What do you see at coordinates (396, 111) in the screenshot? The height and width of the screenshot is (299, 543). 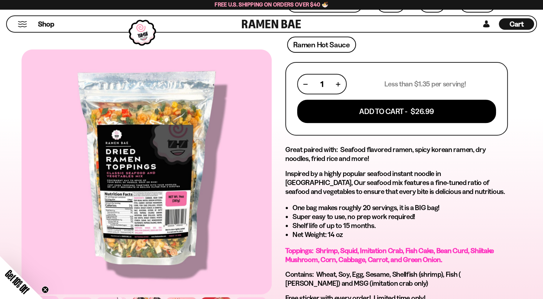 I see `button: Add To Cart - $26.99` at bounding box center [396, 111].